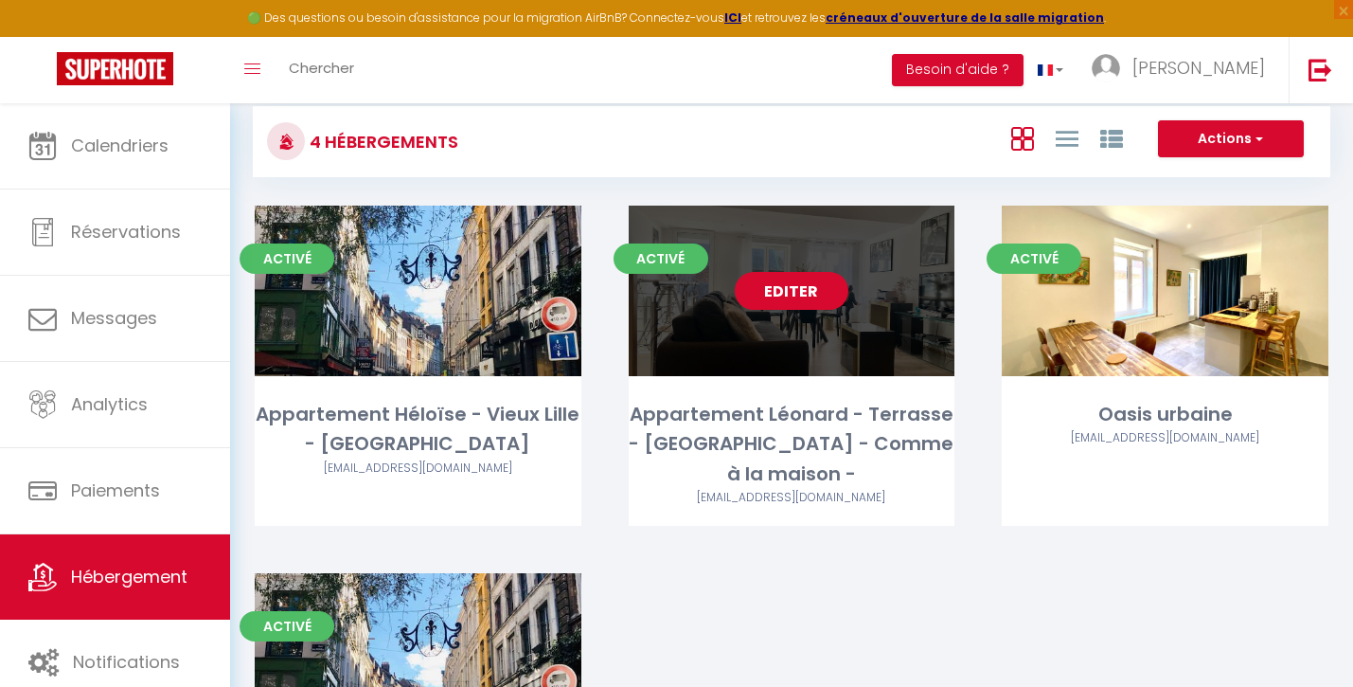 This screenshot has width=1353, height=687. I want to click on a: Vue en Liste, so click(1067, 137).